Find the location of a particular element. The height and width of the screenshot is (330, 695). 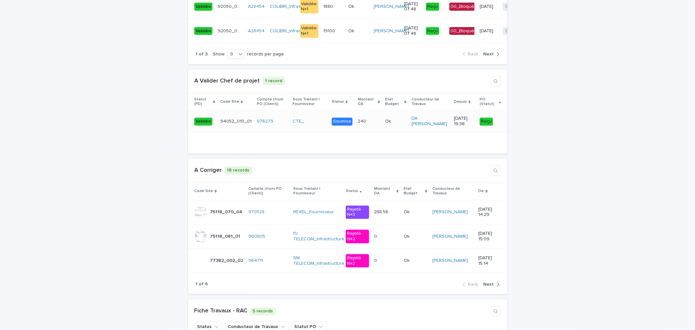

p: 75118_081_01 is located at coordinates (226, 236).